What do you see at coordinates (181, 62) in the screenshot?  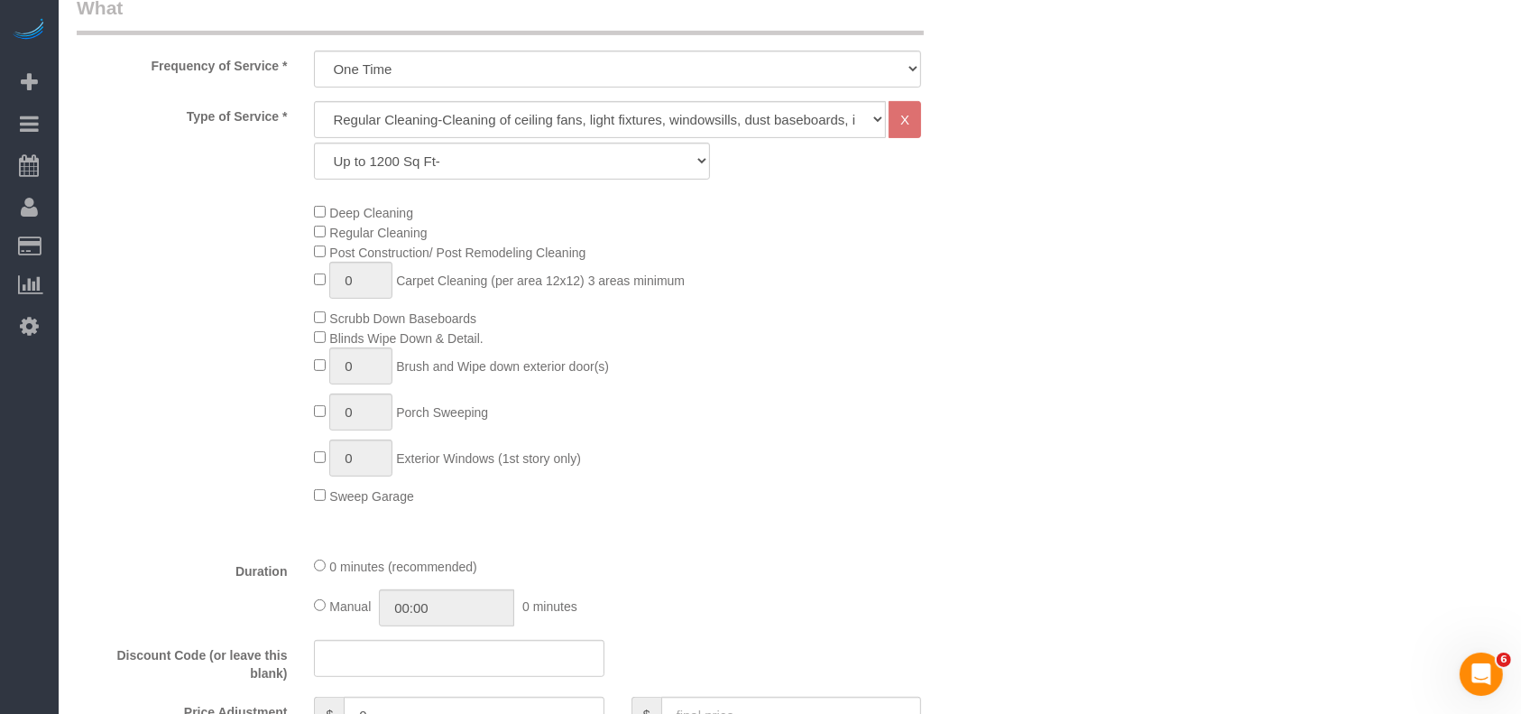 I see `label: Frequency of Service *` at bounding box center [181, 62].